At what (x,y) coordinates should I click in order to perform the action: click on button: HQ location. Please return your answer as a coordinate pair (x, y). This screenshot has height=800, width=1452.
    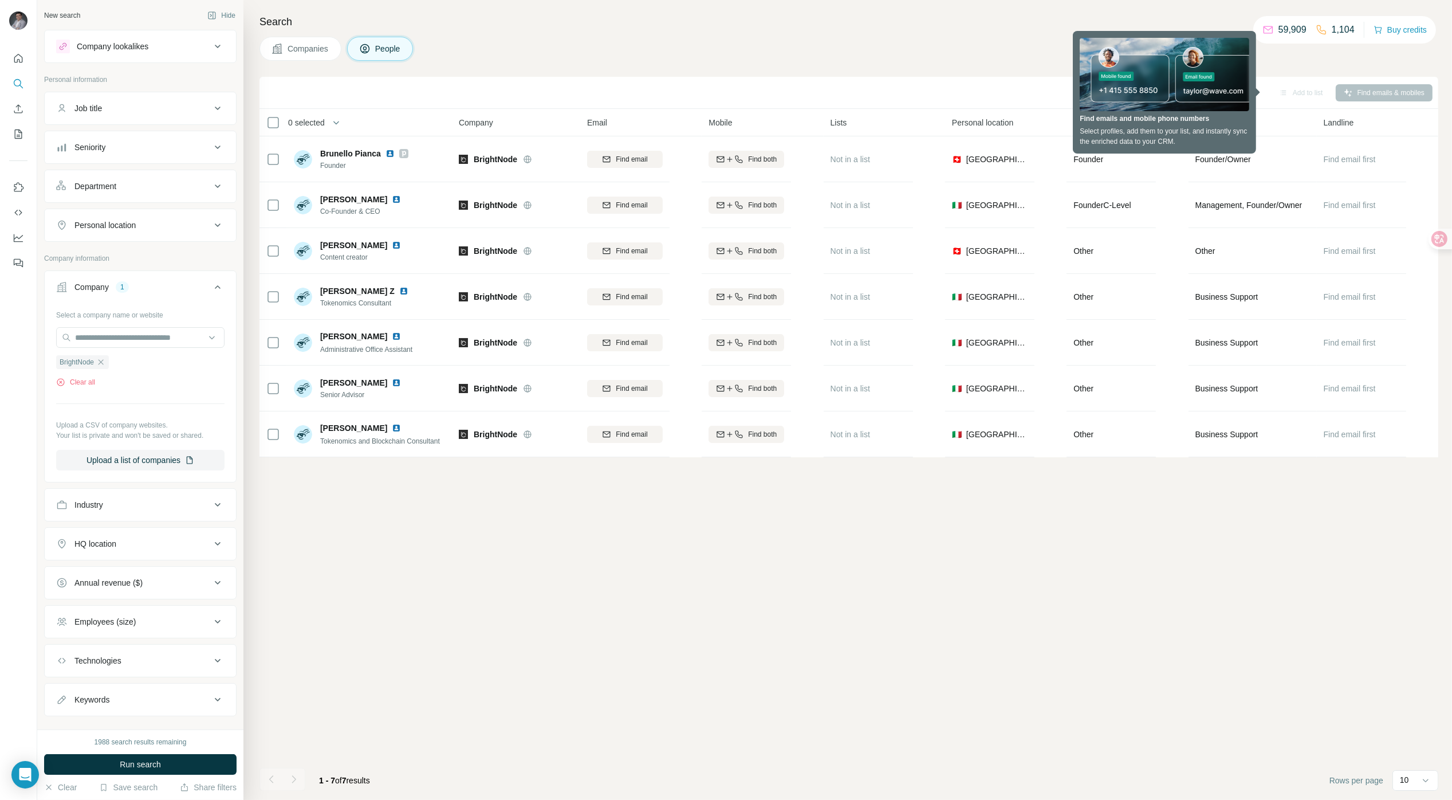
    Looking at the image, I should click on (140, 544).